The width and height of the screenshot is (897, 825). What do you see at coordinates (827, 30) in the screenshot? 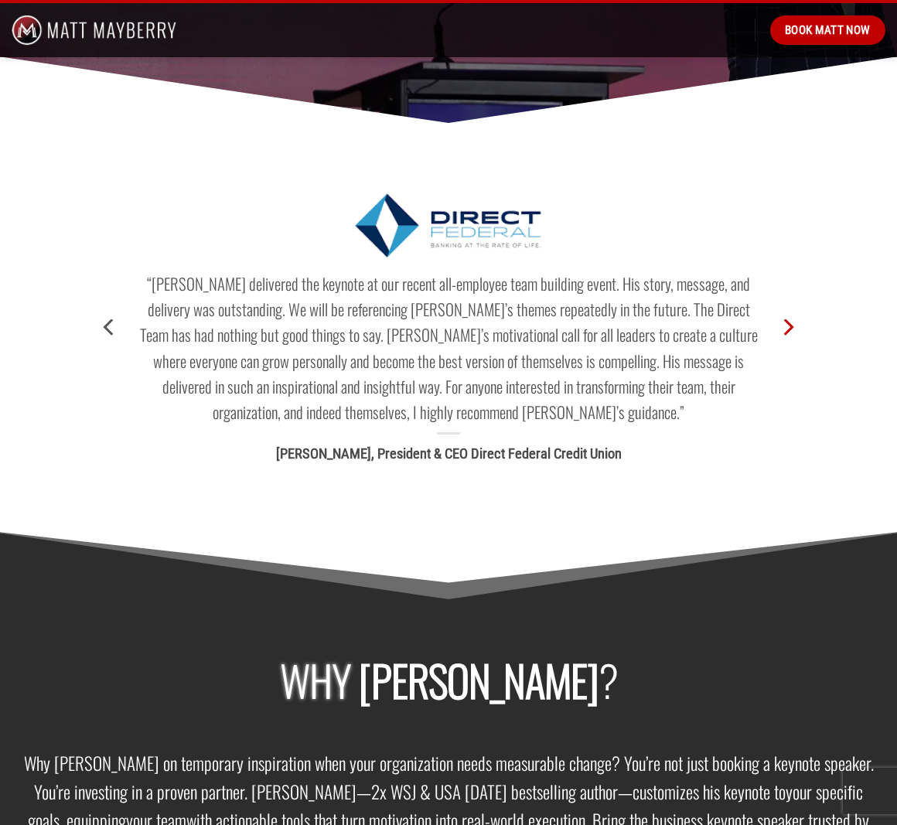
I see `a: Book Matt Now` at bounding box center [827, 30].